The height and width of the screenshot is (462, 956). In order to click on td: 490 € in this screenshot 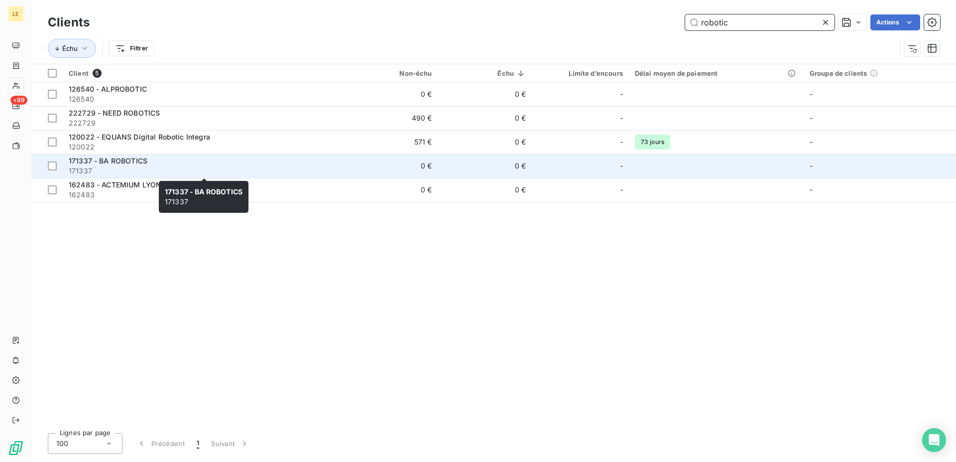, I will do `click(391, 118)`.